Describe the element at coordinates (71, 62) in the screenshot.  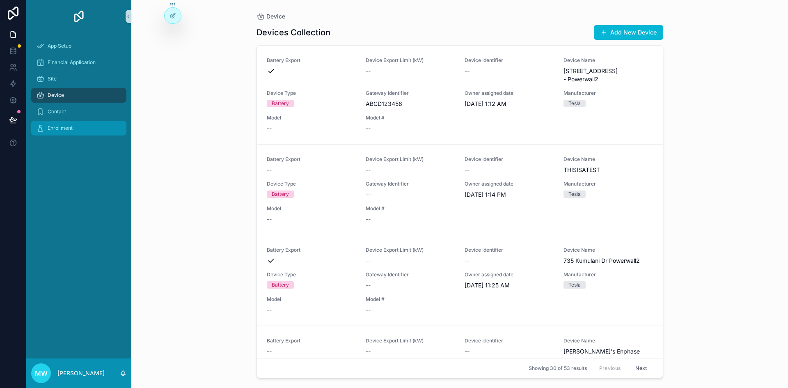
I see `span: Financial Application` at that location.